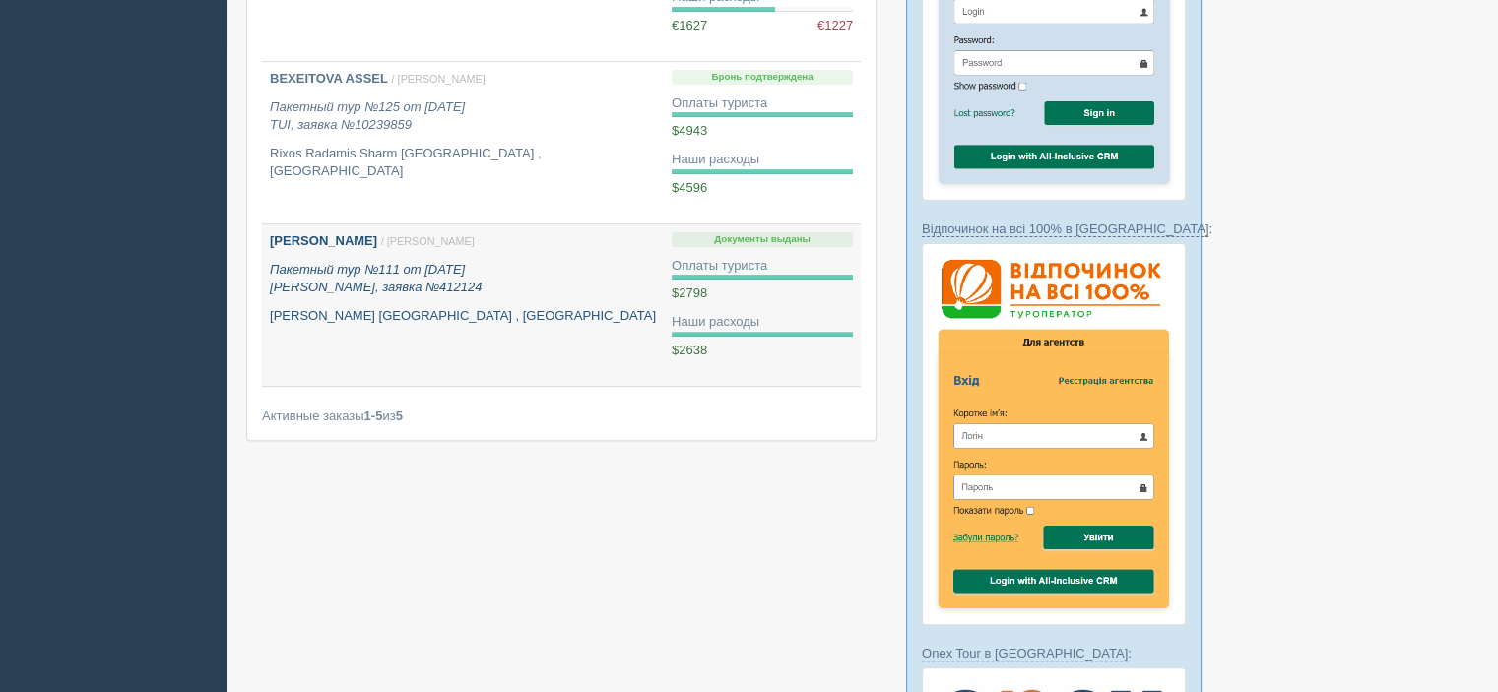  I want to click on b: 1-5, so click(373, 416).